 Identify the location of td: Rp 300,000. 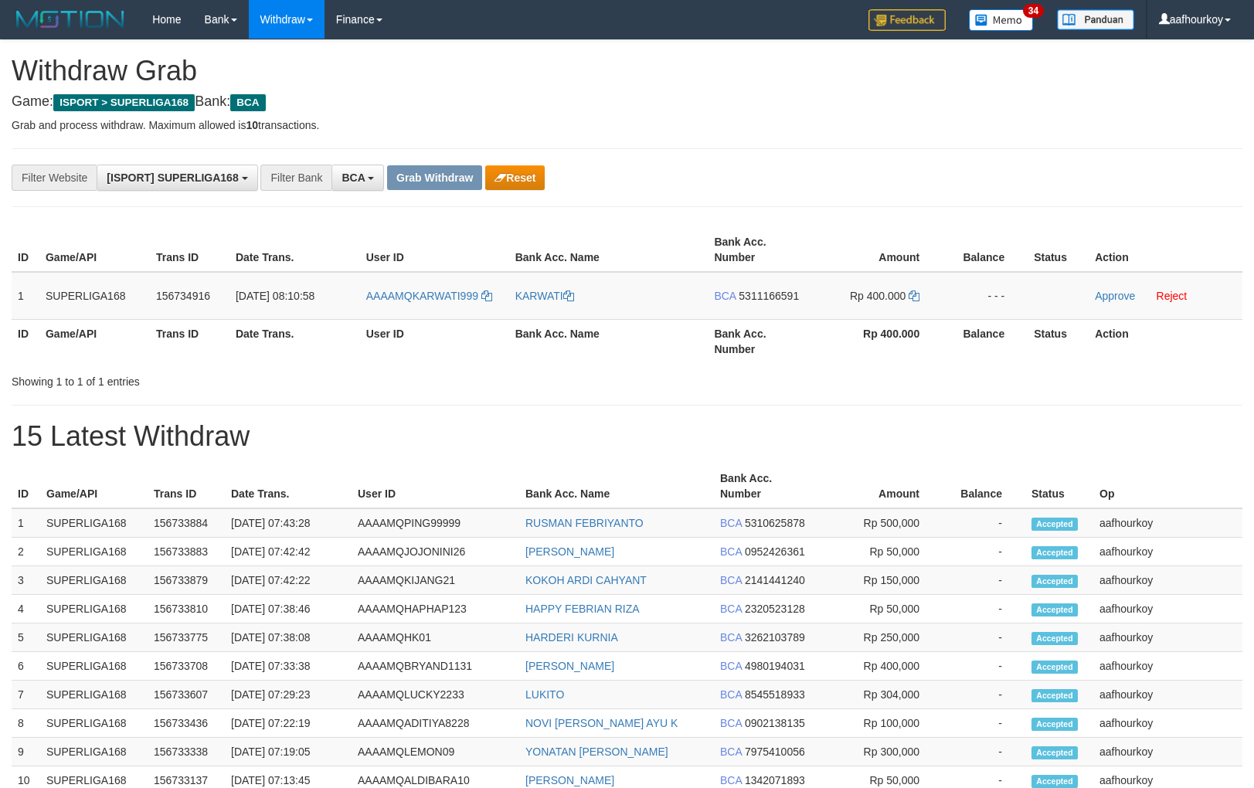
(880, 752).